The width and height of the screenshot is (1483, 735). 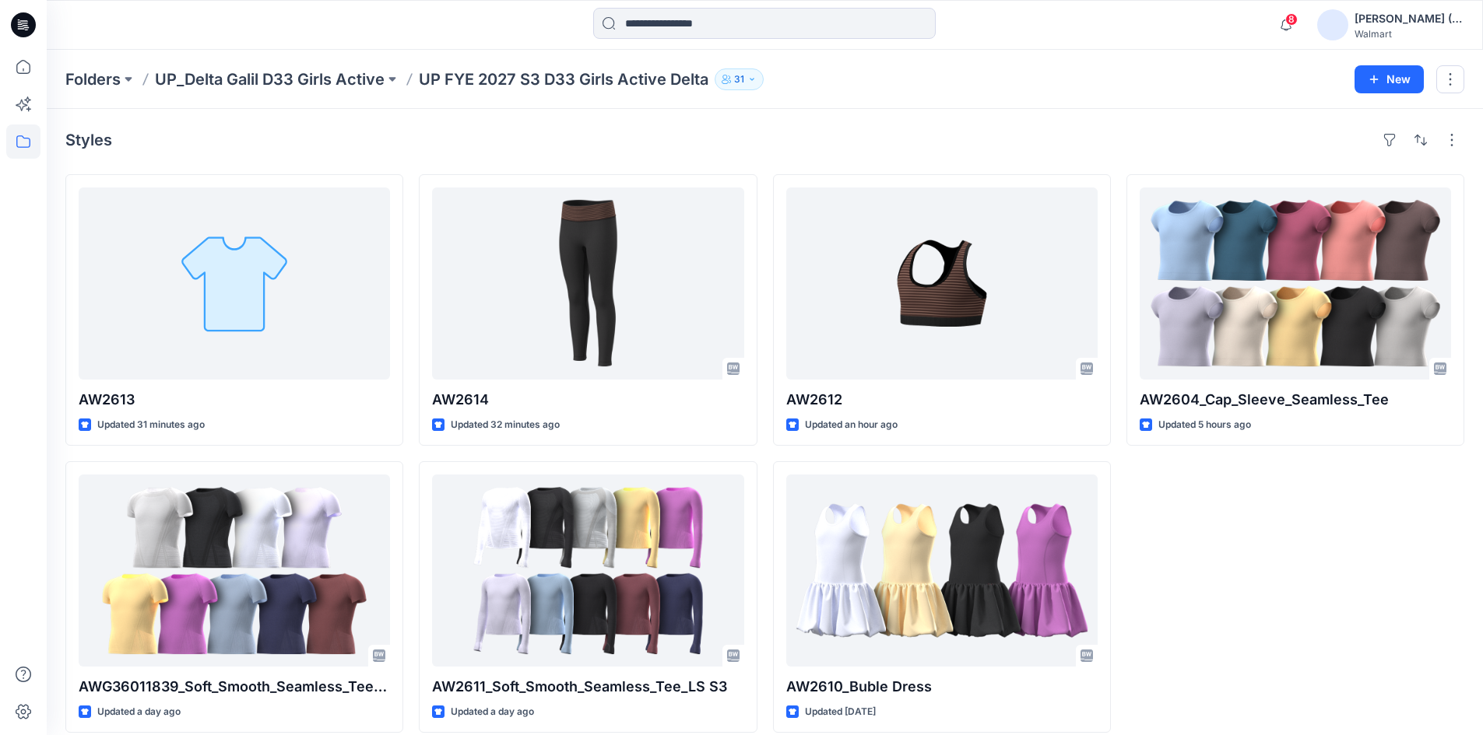 I want to click on p: Updated 5 hours ago, so click(x=1204, y=425).